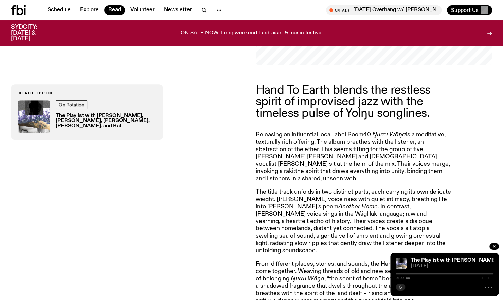  Describe the element at coordinates (114, 10) in the screenshot. I see `a: Read` at that location.